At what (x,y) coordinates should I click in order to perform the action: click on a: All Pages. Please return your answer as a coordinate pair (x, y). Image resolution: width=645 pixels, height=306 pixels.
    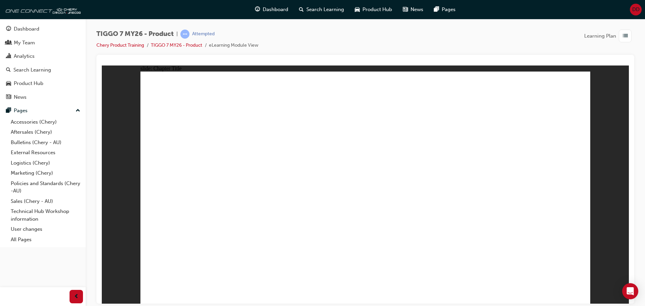
    Looking at the image, I should click on (45, 240).